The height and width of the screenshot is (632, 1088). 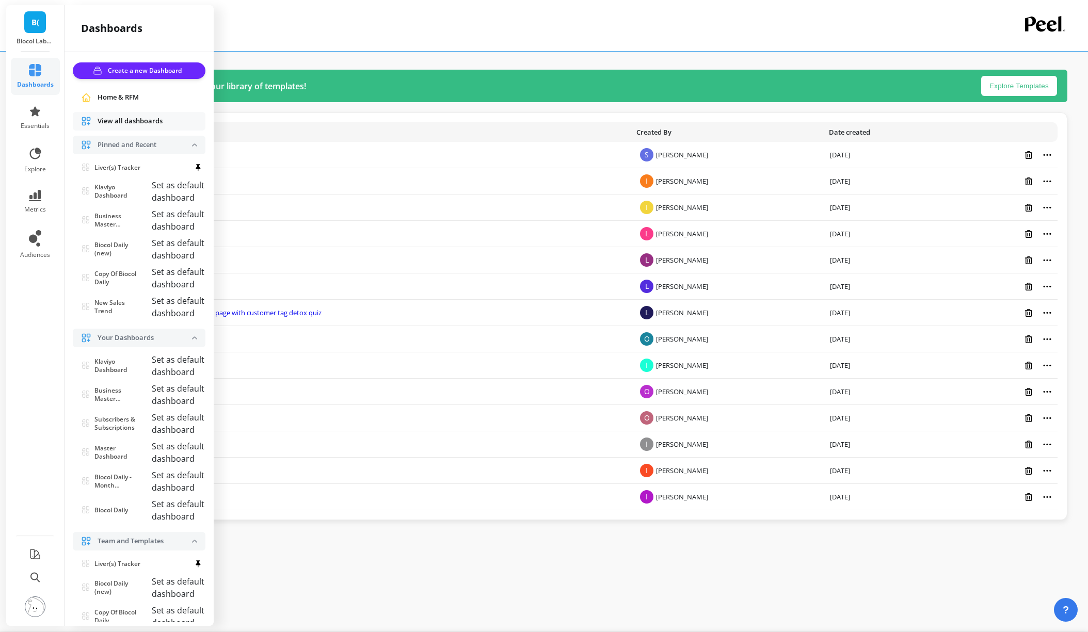 I want to click on span: S, so click(x=646, y=155).